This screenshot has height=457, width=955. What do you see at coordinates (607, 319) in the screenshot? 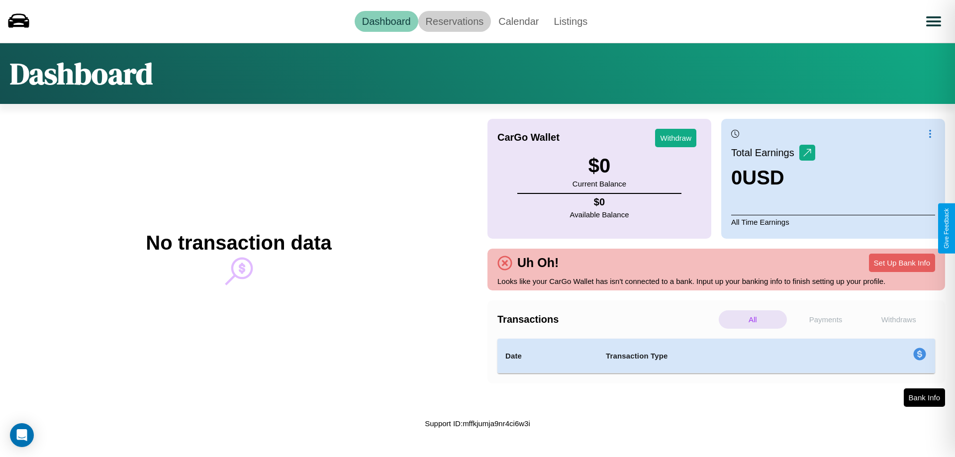
I see `h4: Transactions` at bounding box center [607, 319].